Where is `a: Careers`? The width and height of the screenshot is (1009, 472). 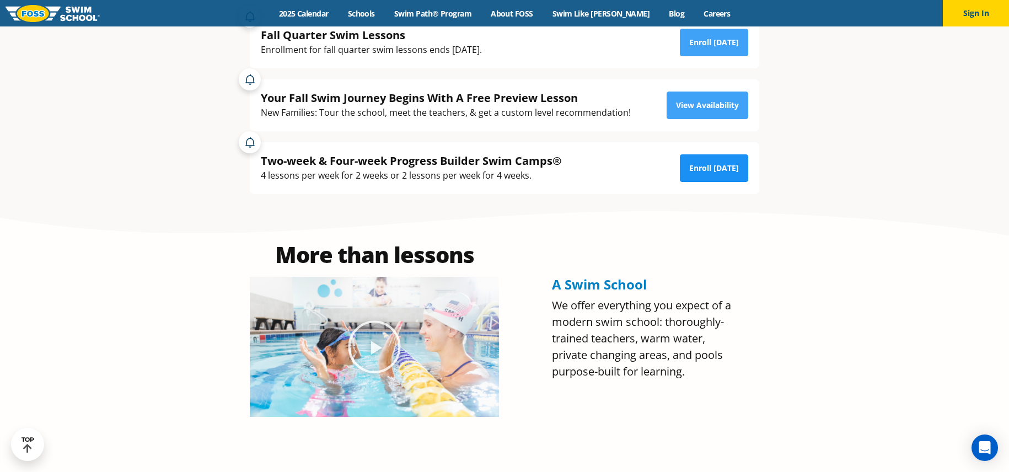
a: Careers is located at coordinates (717, 13).